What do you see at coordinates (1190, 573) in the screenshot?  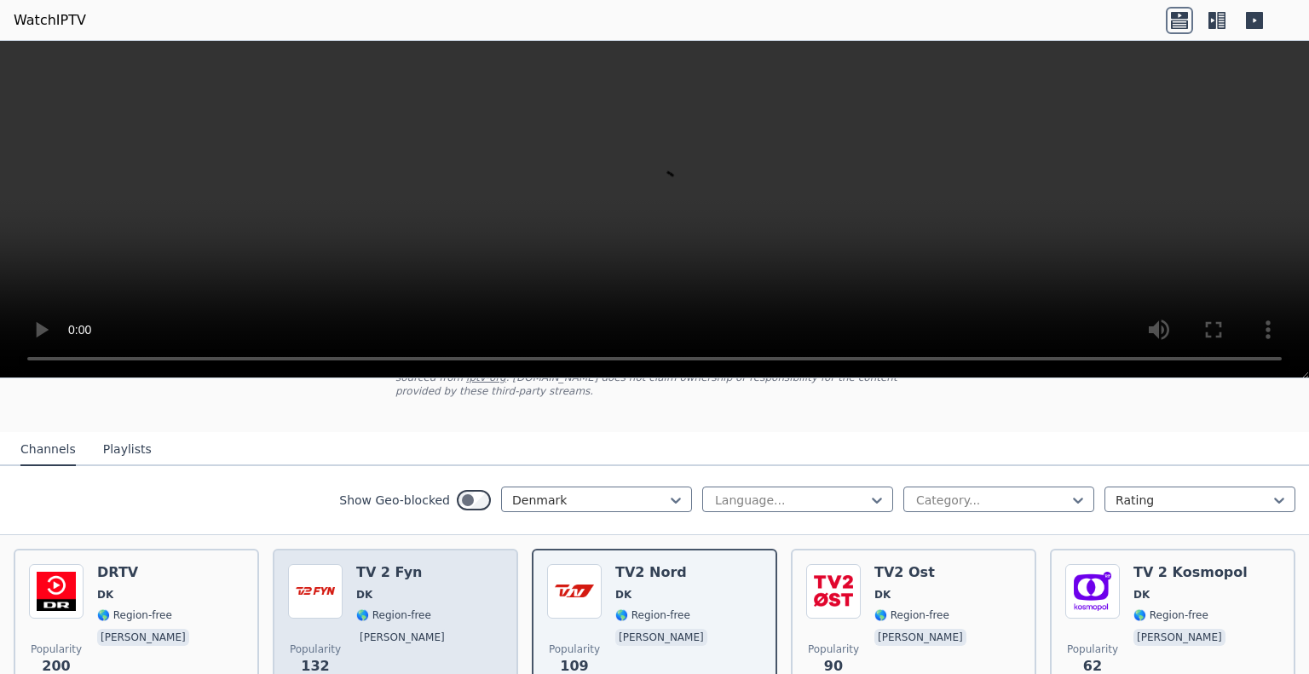 I see `h6: TV 2 Kosmopol` at bounding box center [1190, 573].